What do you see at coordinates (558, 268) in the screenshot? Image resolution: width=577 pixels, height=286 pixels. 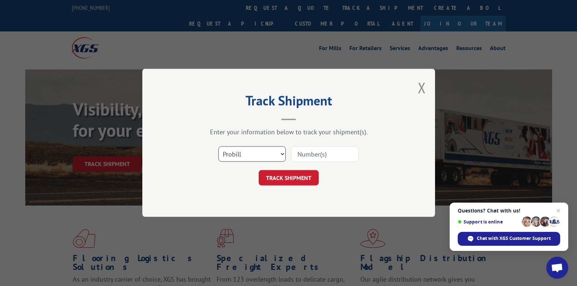 I see `div: Open chat` at bounding box center [558, 268].